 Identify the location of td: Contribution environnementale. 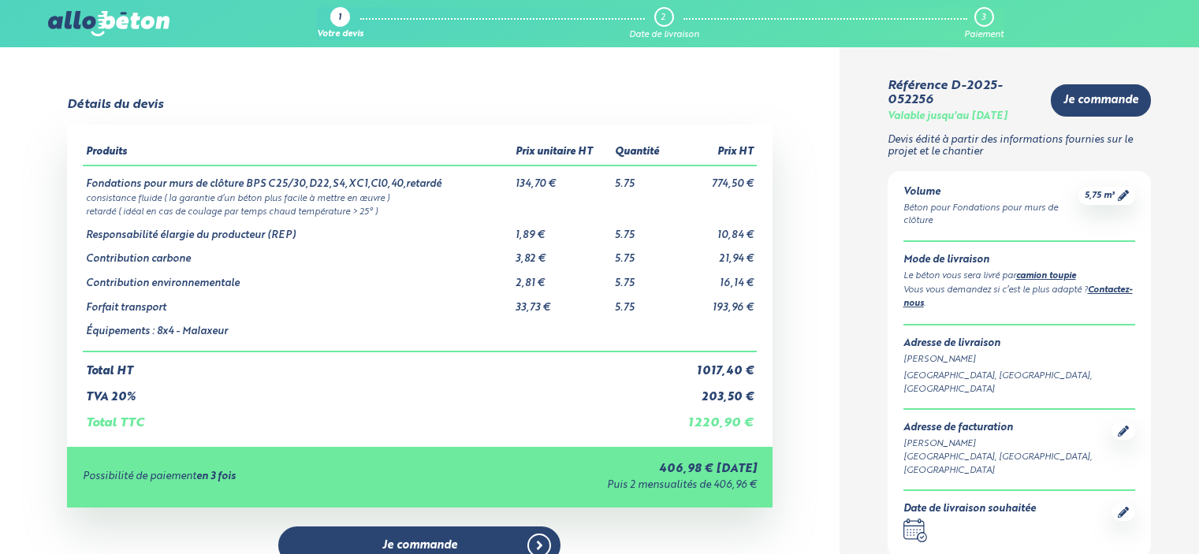
(297, 278).